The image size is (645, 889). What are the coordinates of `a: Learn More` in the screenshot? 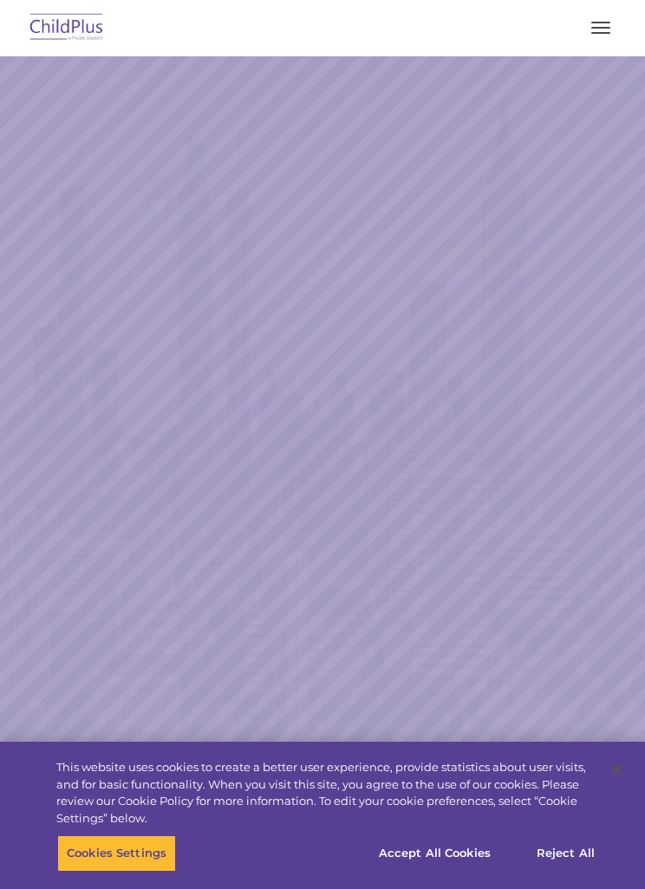 It's located at (488, 261).